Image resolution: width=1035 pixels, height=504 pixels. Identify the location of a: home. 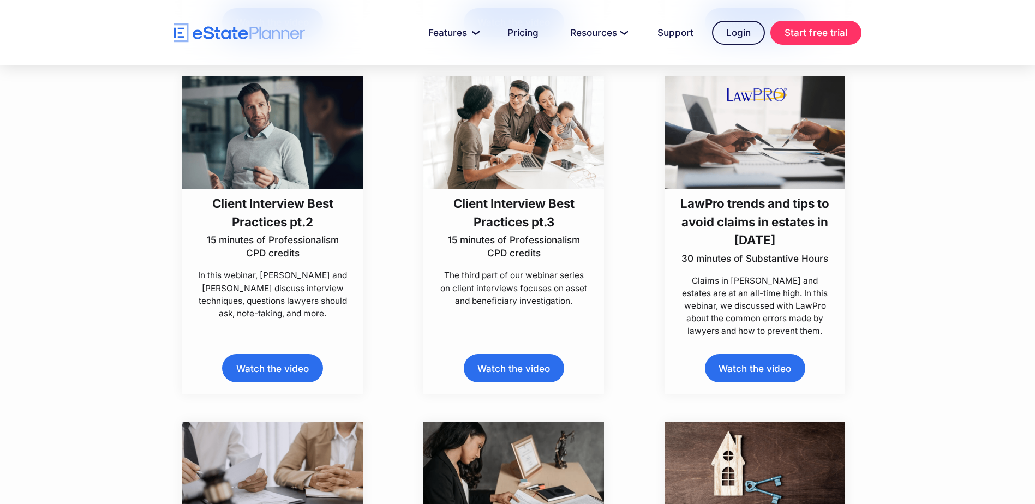
(240, 33).